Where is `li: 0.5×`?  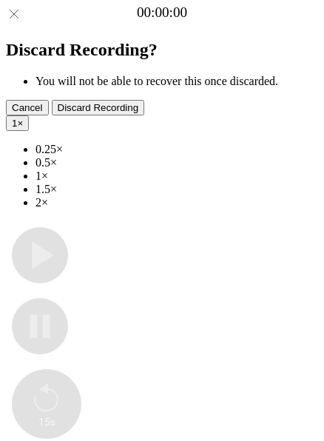
li: 0.5× is located at coordinates (177, 163).